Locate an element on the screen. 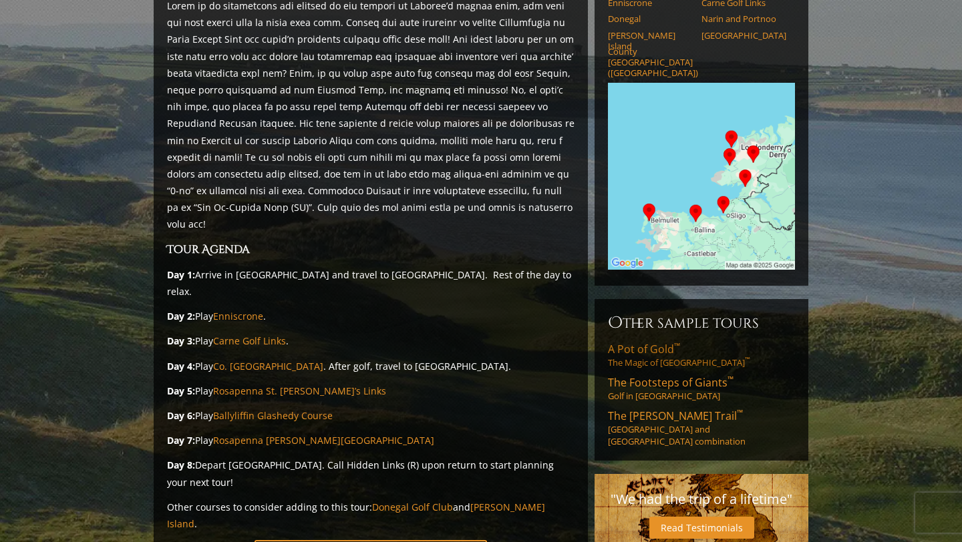 The image size is (962, 542). h6: Other Sample Tours is located at coordinates (701, 323).